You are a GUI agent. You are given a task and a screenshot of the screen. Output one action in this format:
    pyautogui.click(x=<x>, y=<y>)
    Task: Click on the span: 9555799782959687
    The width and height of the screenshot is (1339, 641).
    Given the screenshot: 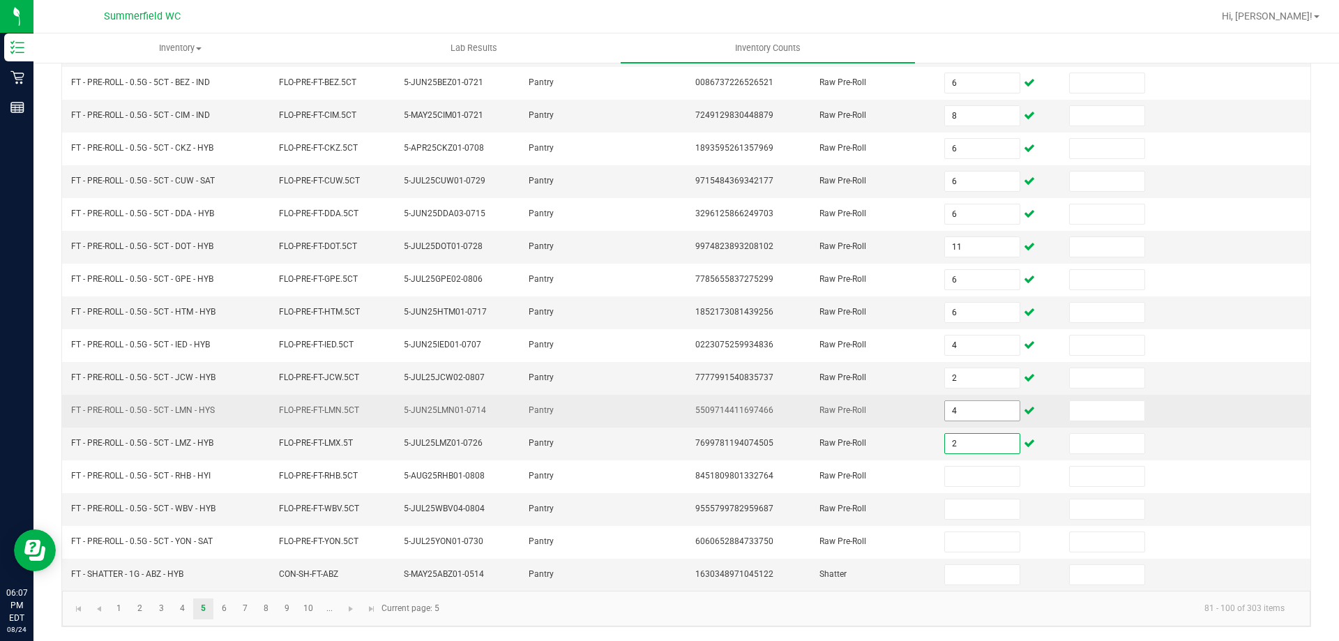 What is the action you would take?
    pyautogui.click(x=734, y=508)
    